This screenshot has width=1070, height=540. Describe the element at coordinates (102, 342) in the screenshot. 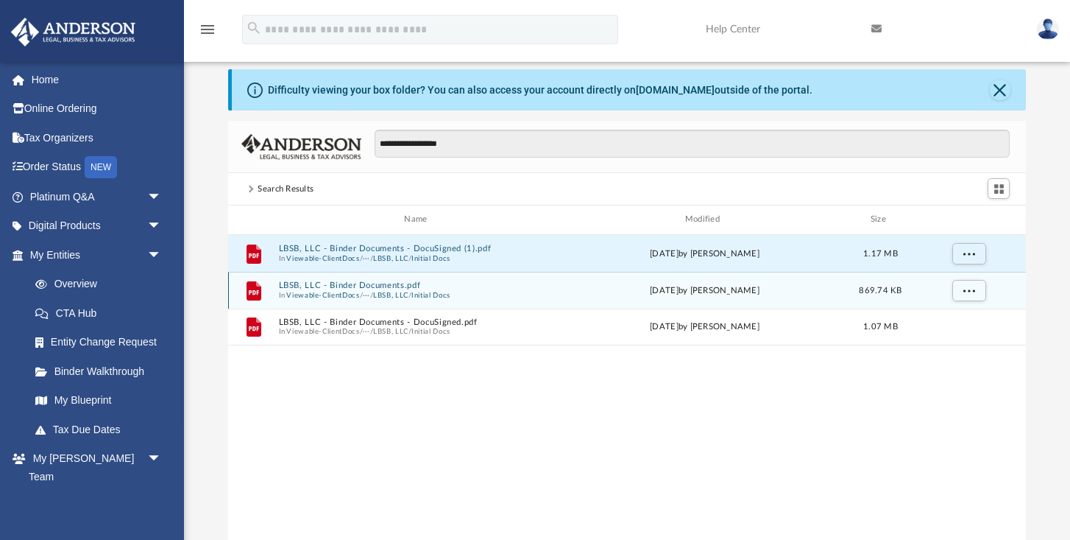

I see `a: Entity Change Request` at that location.